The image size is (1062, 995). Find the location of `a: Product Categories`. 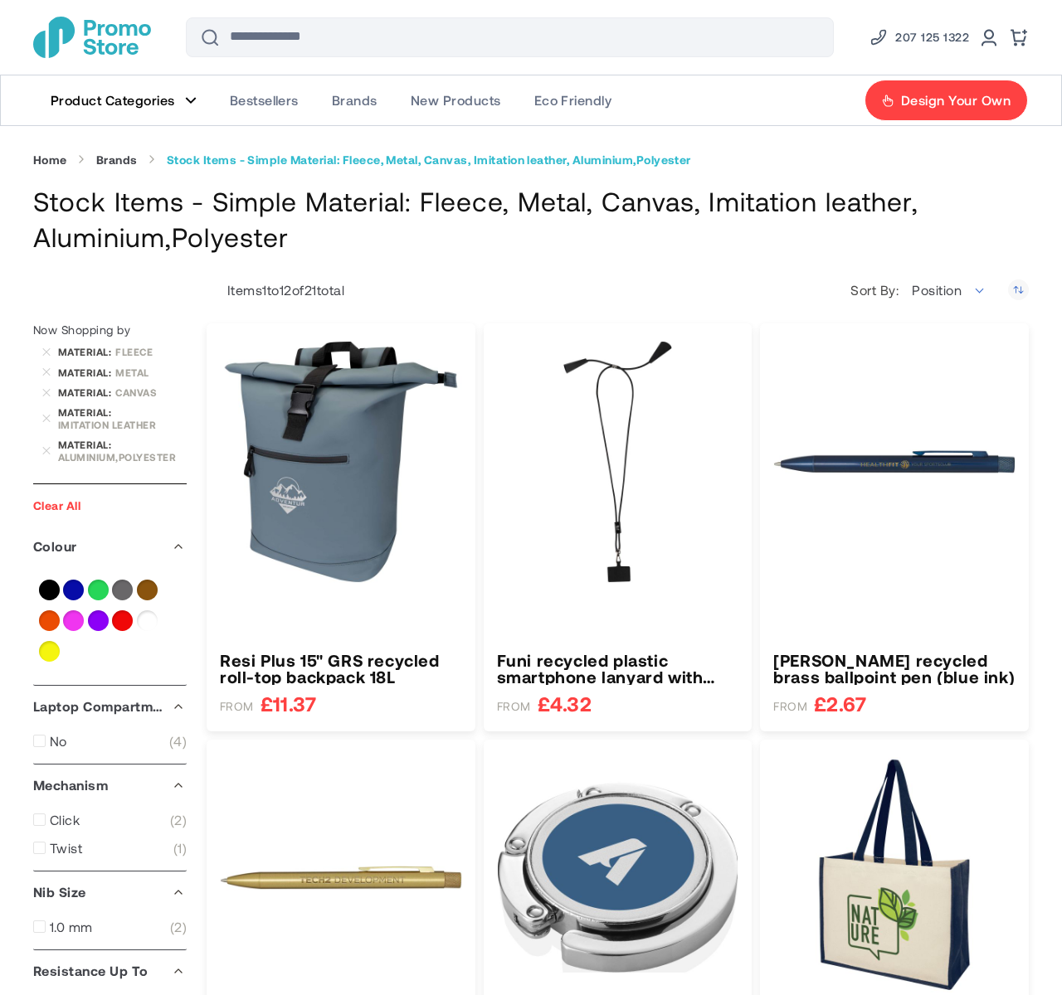

a: Product Categories is located at coordinates (124, 100).